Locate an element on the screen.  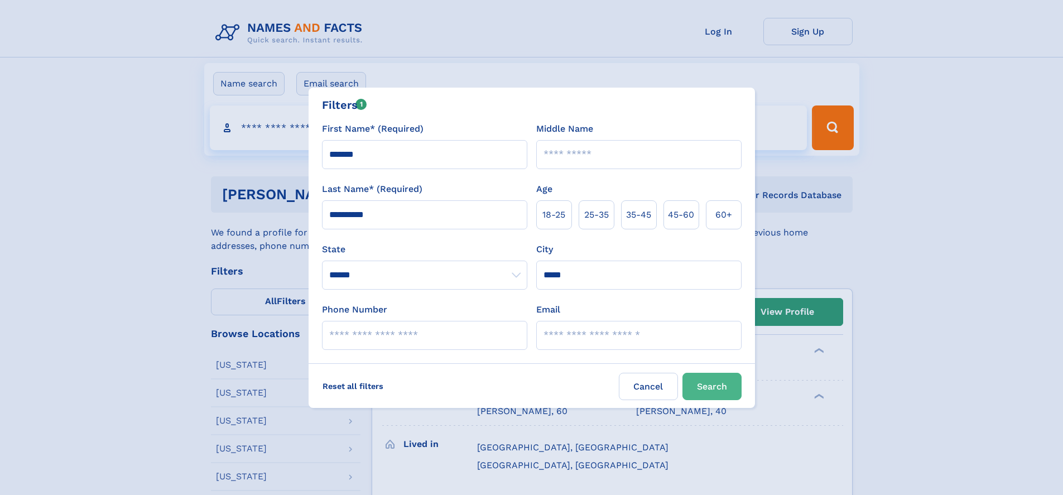
label: Age is located at coordinates (544, 189).